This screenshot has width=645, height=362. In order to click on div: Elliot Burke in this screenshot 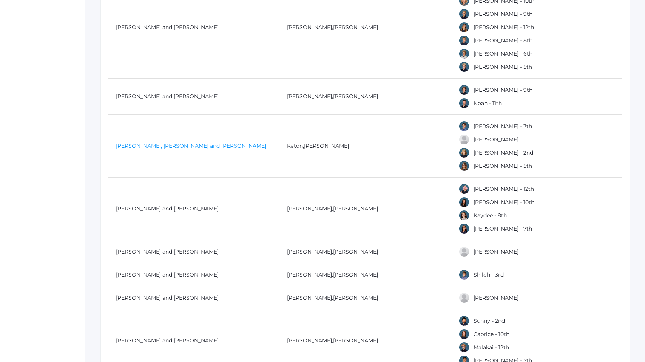, I will do `click(464, 67)`.